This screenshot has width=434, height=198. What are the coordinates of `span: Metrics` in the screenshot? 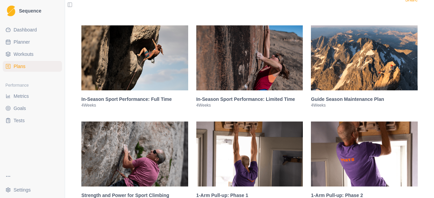 It's located at (21, 96).